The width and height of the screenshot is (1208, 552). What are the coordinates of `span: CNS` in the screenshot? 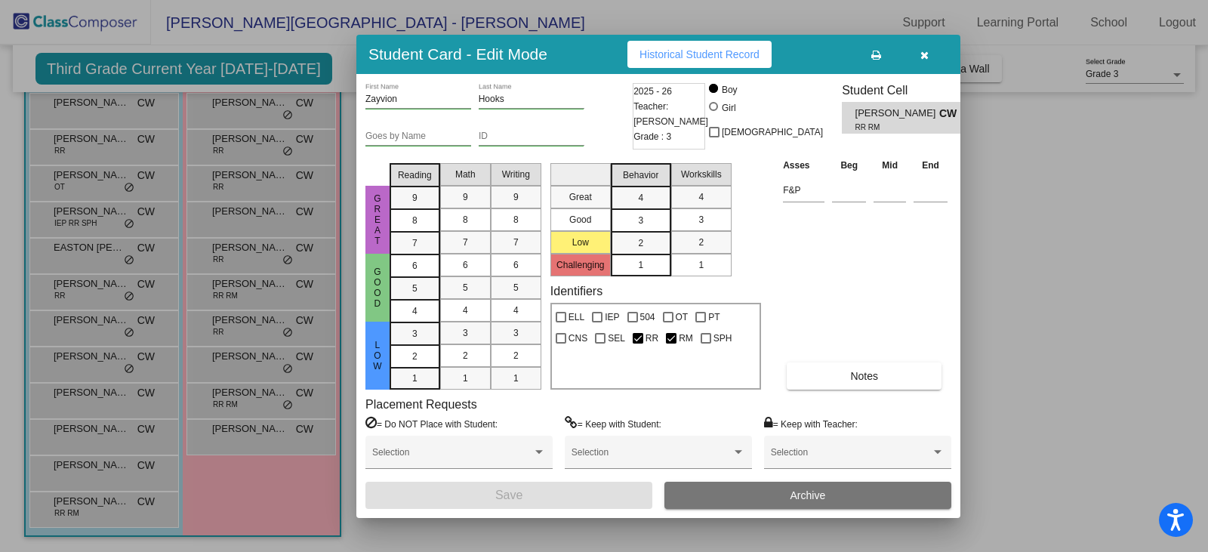 It's located at (578, 338).